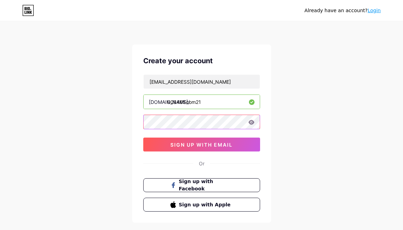 The image size is (403, 230). What do you see at coordinates (202, 82) in the screenshot?
I see `input: Email` at bounding box center [202, 82].